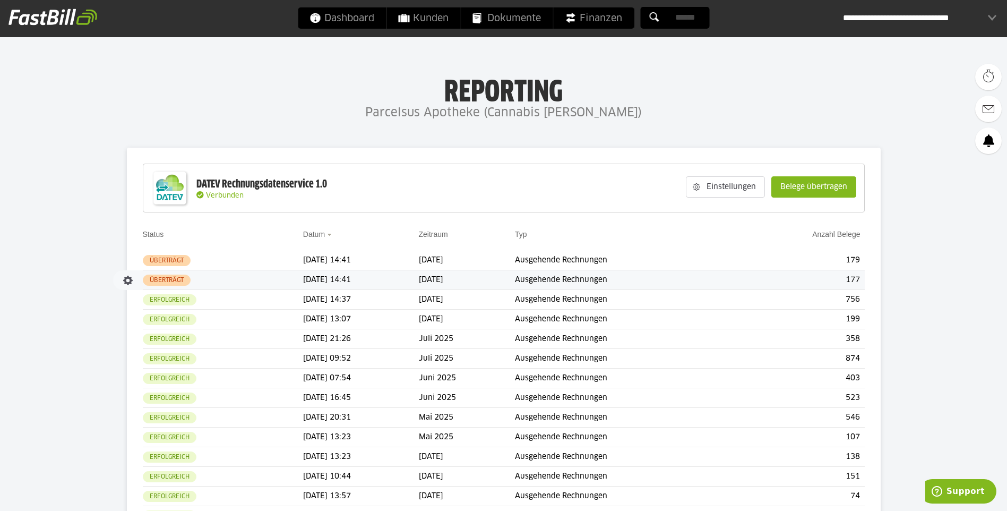 This screenshot has width=1007, height=511. What do you see at coordinates (507, 18) in the screenshot?
I see `a: Dokumente` at bounding box center [507, 18].